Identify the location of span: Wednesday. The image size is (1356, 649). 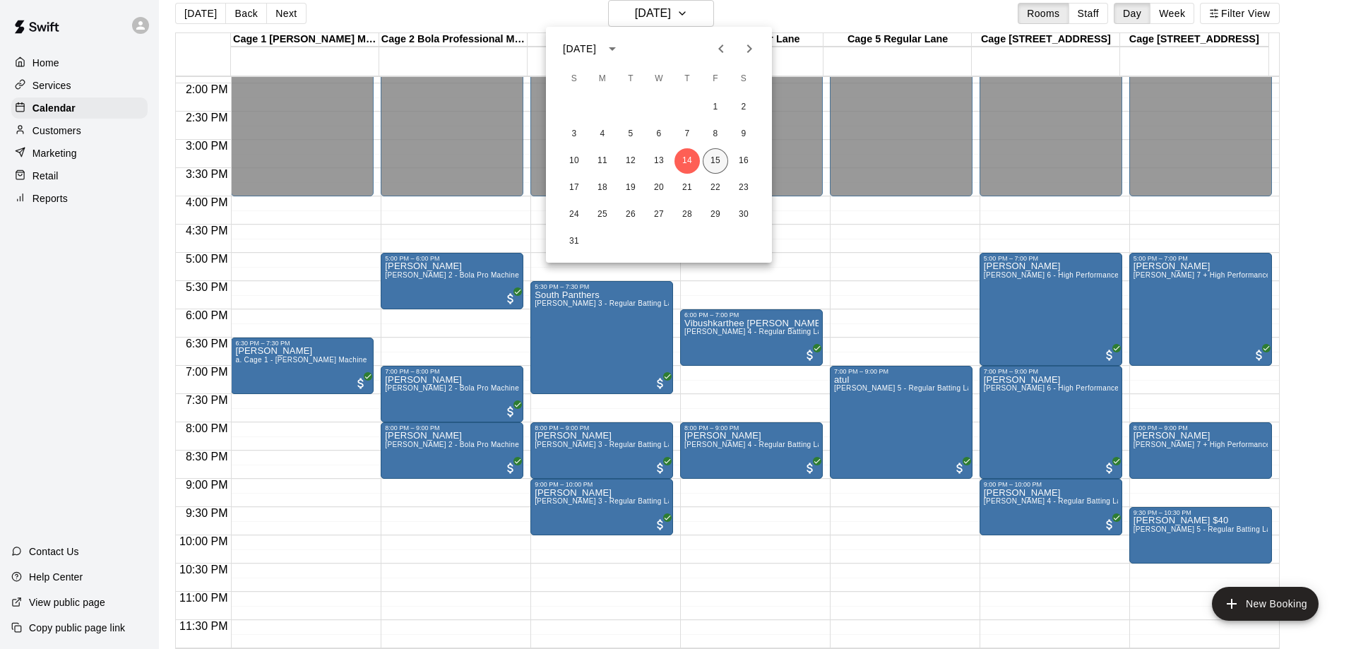
(659, 79).